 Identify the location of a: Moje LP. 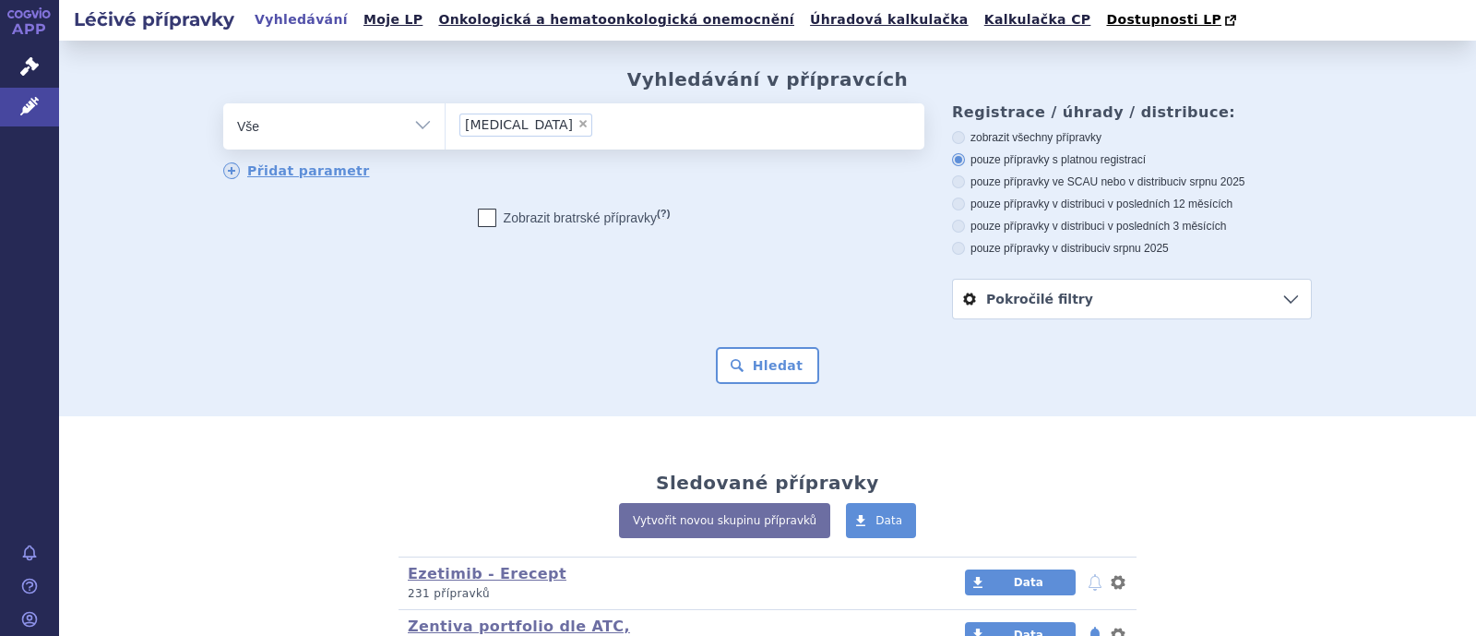
(393, 19).